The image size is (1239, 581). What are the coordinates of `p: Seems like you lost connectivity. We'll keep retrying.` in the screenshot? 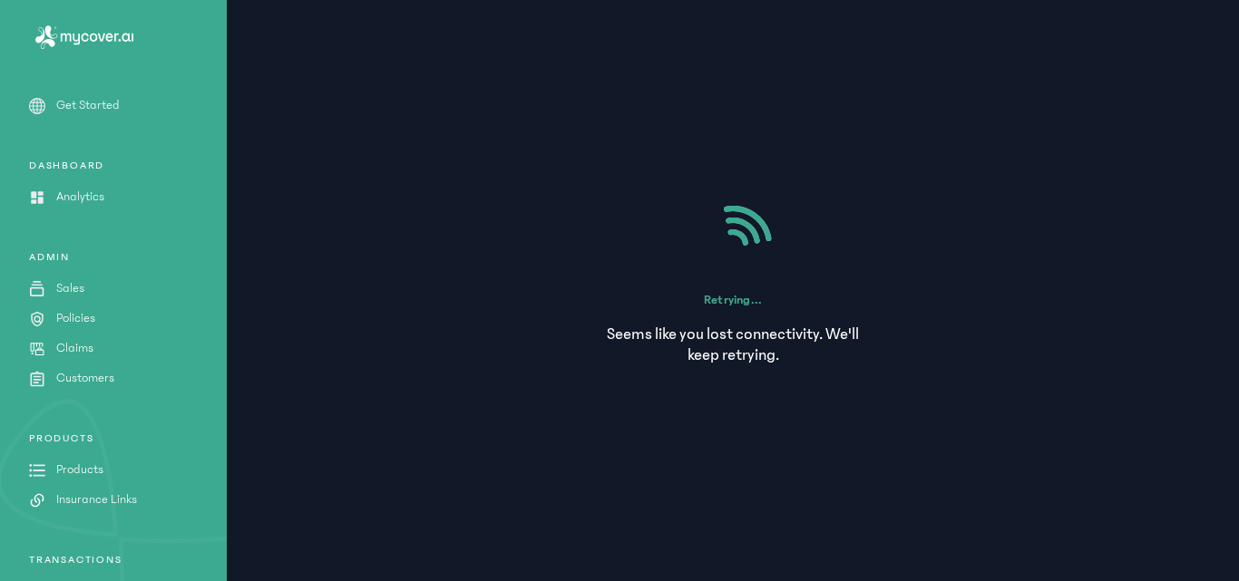 It's located at (733, 345).